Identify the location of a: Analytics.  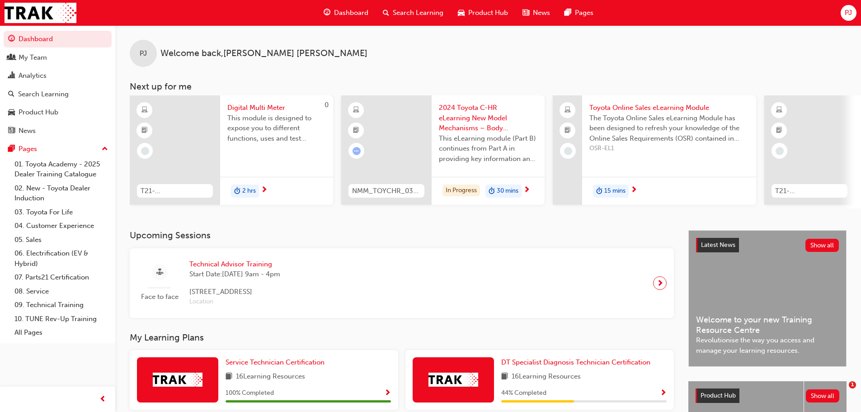
(57, 75).